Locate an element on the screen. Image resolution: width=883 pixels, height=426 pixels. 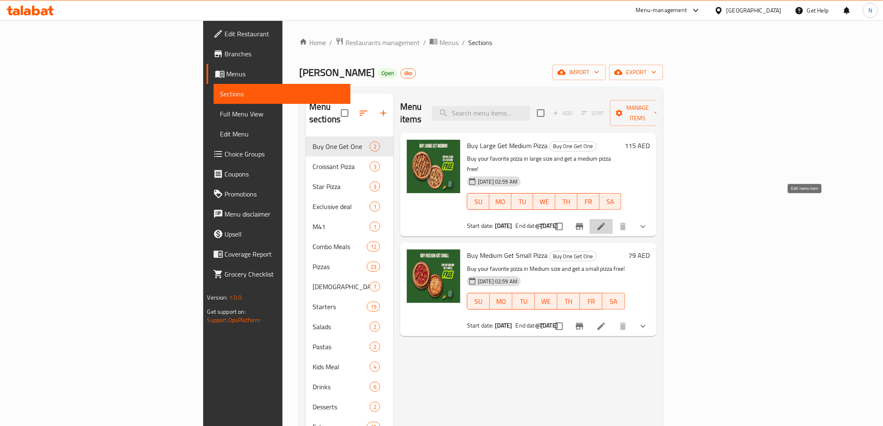
div: Desserts is located at coordinates (341, 407).